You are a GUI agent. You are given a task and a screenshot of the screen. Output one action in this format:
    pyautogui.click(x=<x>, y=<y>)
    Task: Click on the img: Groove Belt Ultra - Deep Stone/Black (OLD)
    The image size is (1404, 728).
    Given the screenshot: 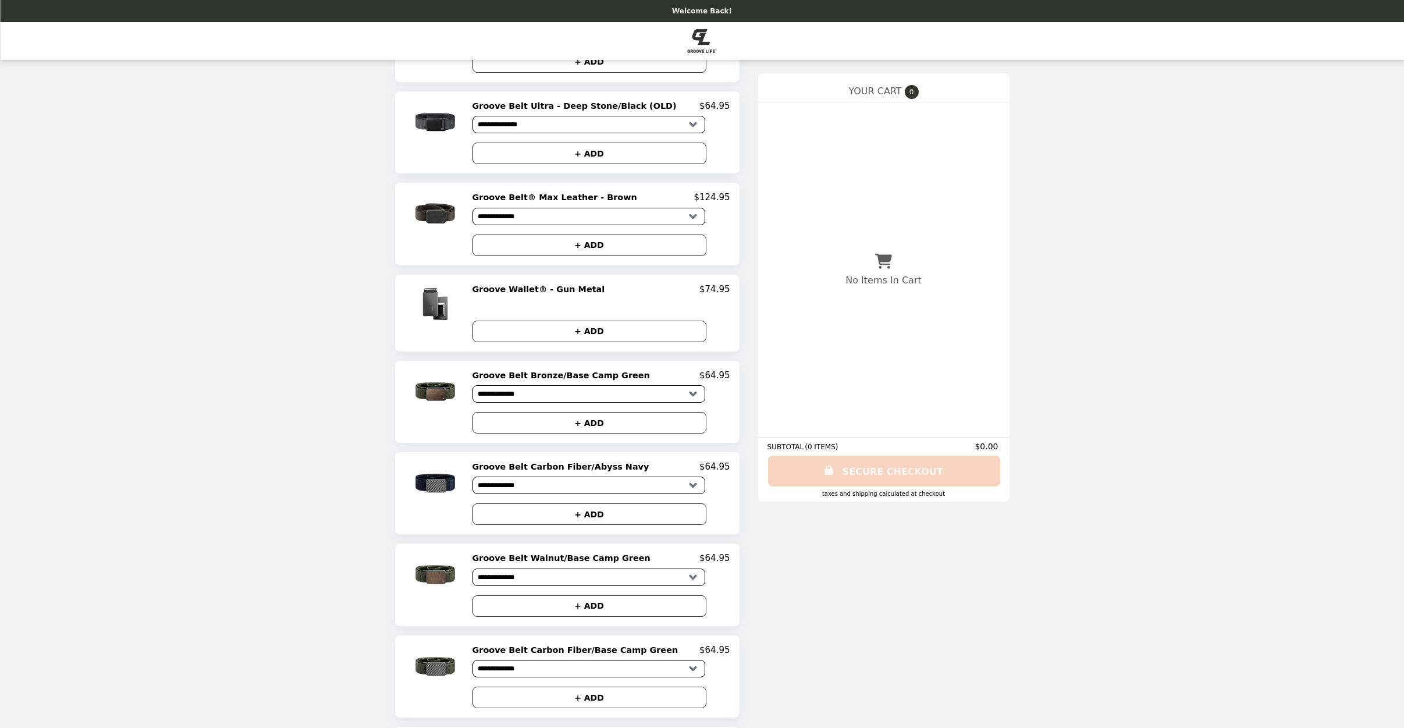 What is the action you would take?
    pyautogui.click(x=436, y=122)
    